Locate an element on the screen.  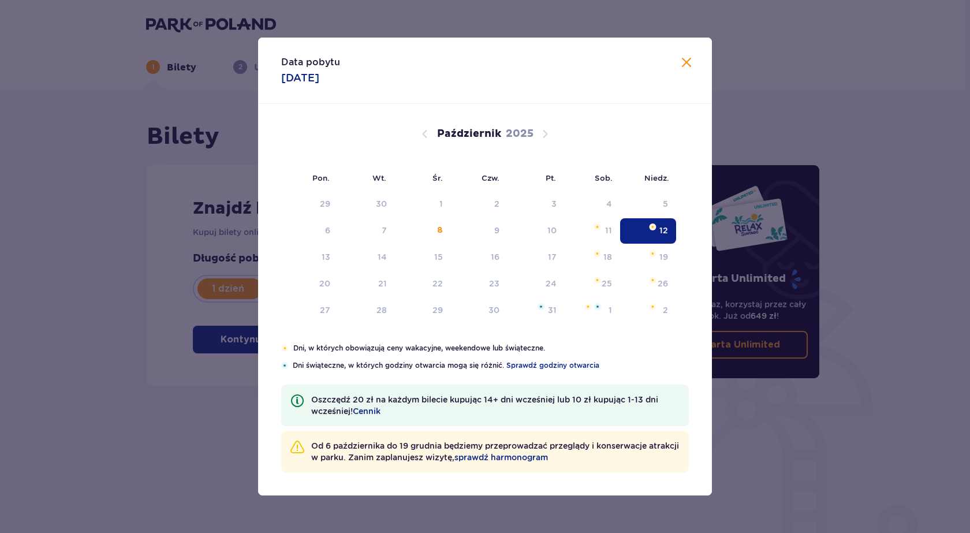
div: 24 is located at coordinates (551, 283).